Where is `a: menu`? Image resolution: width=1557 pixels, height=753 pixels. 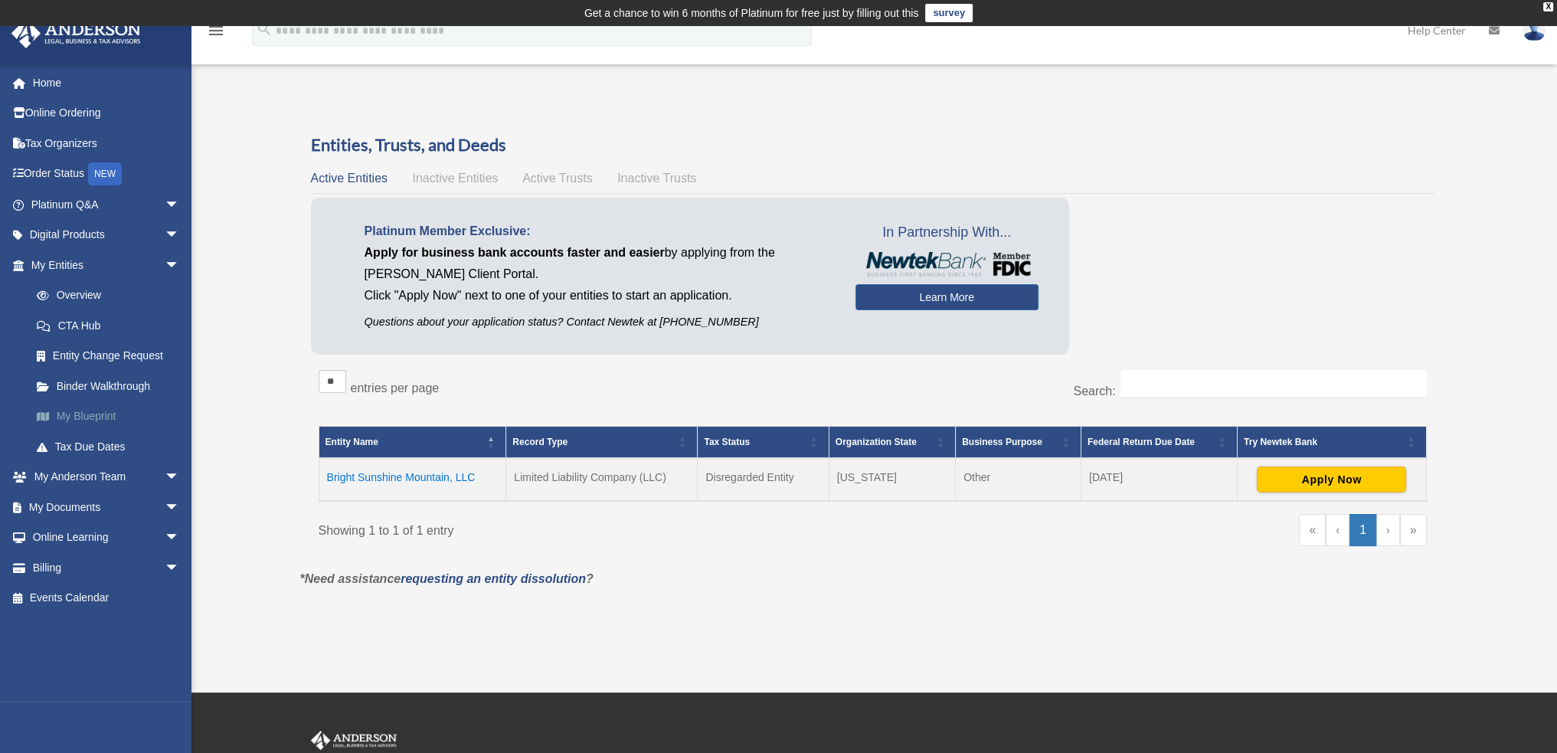
a: menu is located at coordinates (216, 33).